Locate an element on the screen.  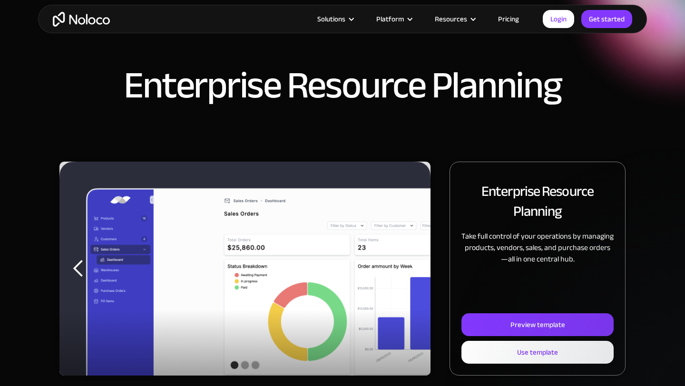
div: 1 of 3 is located at coordinates (245, 269).